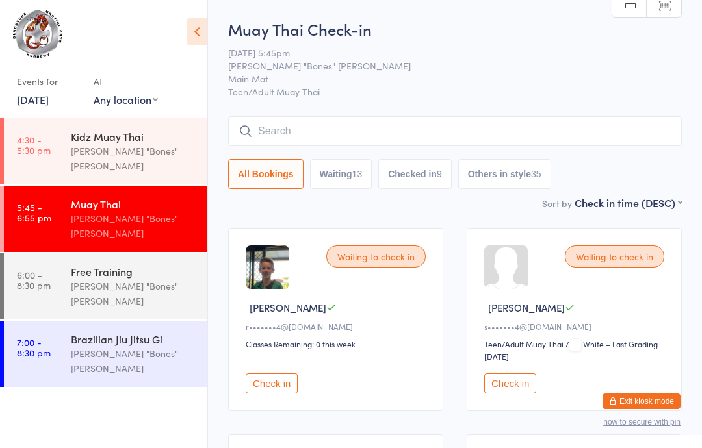  What do you see at coordinates (628, 203) in the screenshot?
I see `div: Check in time (DESC)` at bounding box center [628, 203].